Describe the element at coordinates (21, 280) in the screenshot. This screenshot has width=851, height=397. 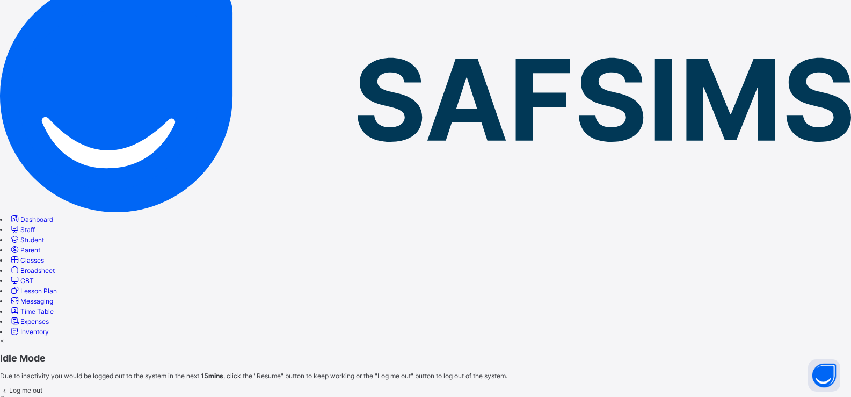
I see `a: CBT` at that location.